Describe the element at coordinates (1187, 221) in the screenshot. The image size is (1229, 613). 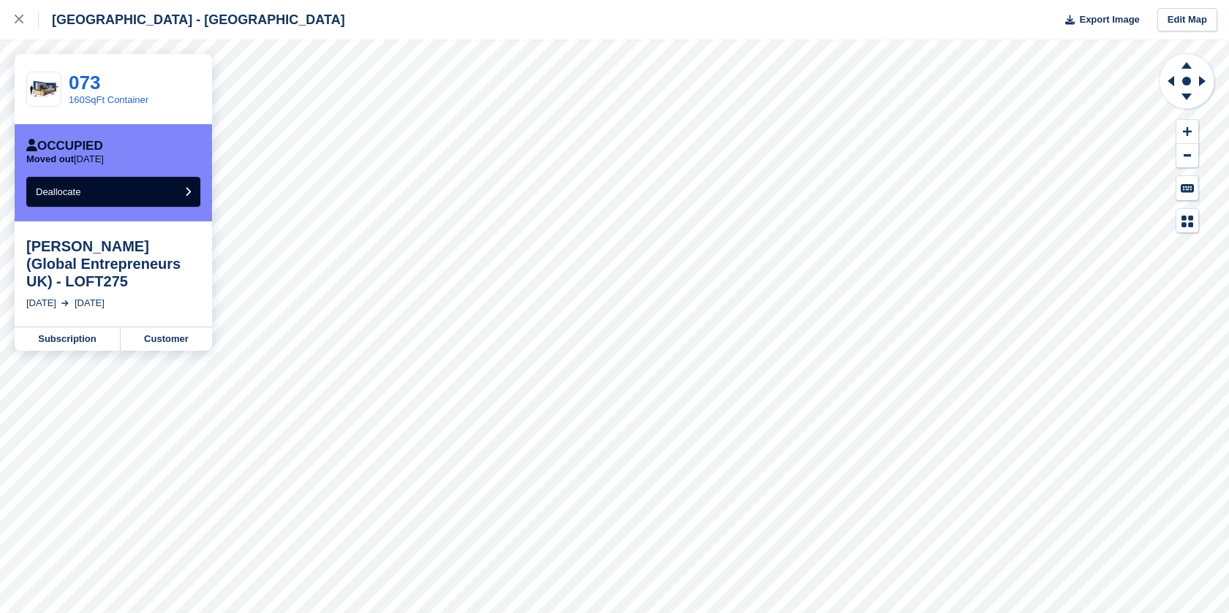
I see `button: Map Legend` at that location.